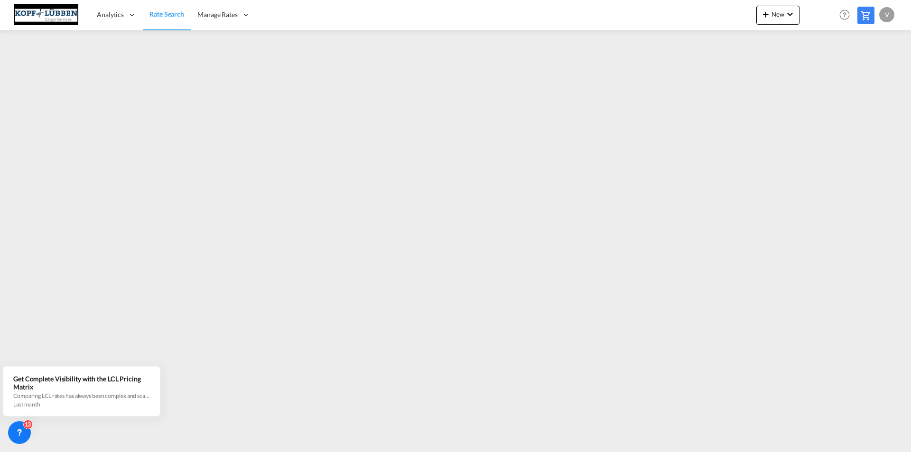 The width and height of the screenshot is (911, 452). I want to click on span: Manage Rates, so click(217, 15).